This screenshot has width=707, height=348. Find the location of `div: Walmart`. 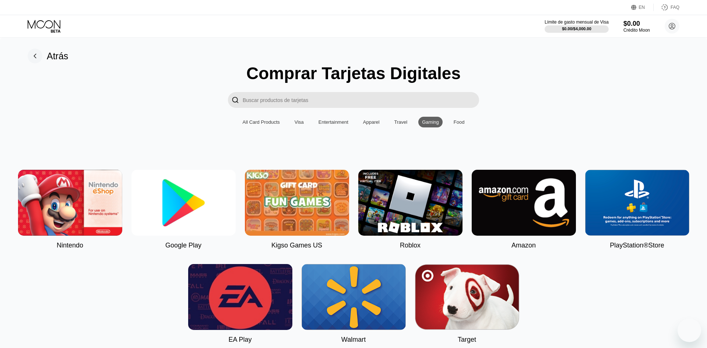

div: Walmart is located at coordinates (353, 339).